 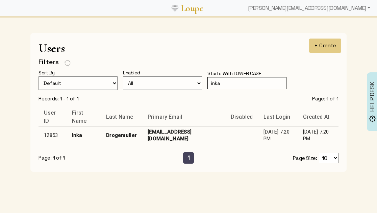 I want to click on td: Inka, so click(x=84, y=135).